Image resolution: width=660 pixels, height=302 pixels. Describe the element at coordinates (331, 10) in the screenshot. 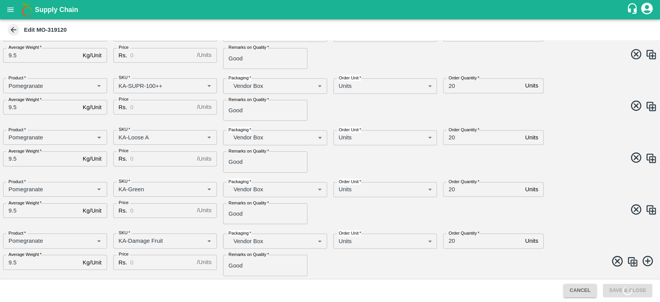

I see `a: Supply Chain` at that location.